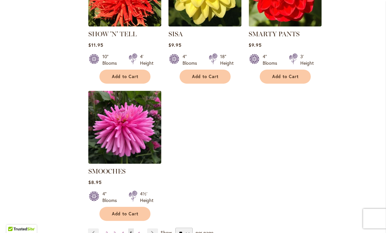  What do you see at coordinates (125, 127) in the screenshot?
I see `img: SMOOCHES` at bounding box center [125, 127].